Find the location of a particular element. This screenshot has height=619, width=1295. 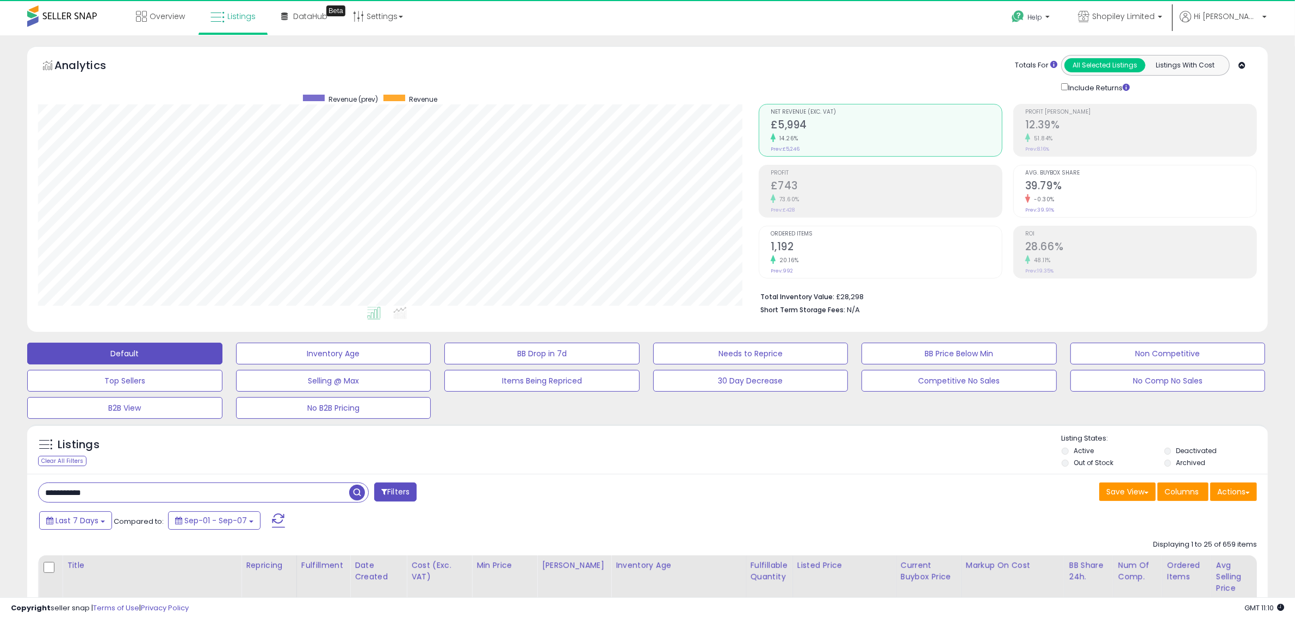

a: Help is located at coordinates (1032, 18).